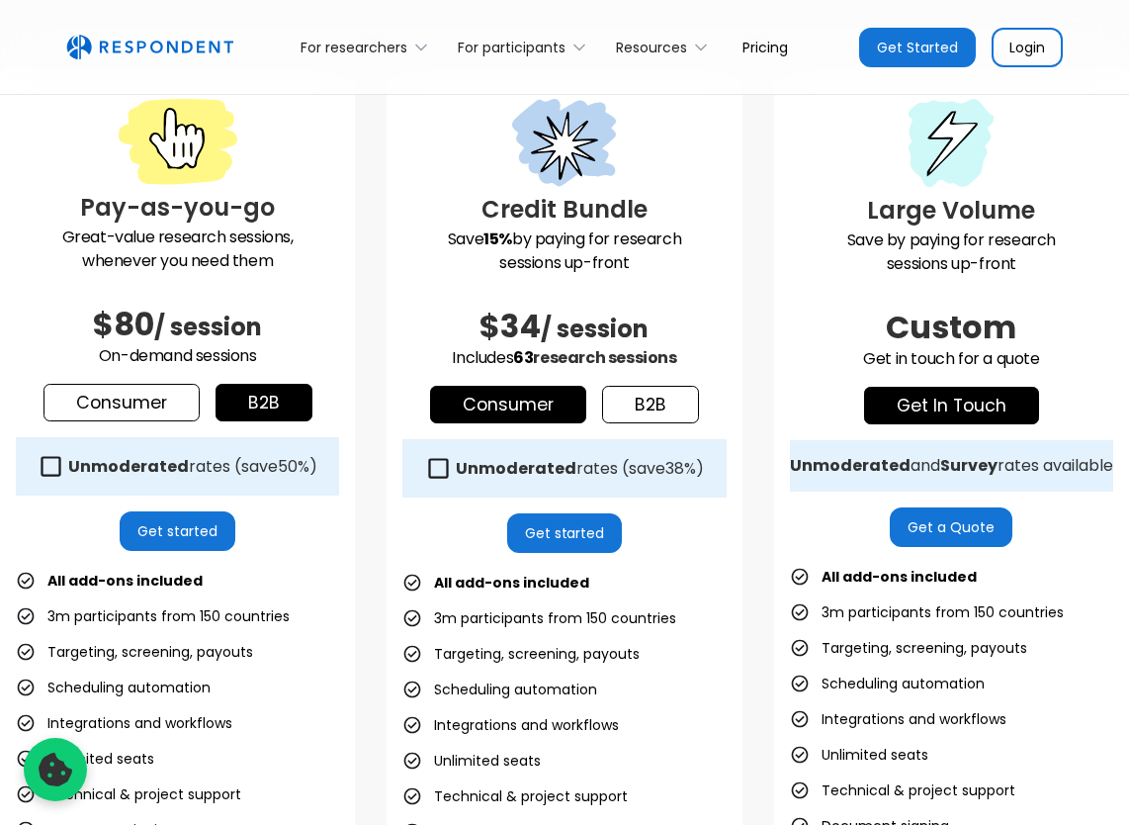 This screenshot has height=825, width=1129. Describe the element at coordinates (510, 325) in the screenshot. I see `span: $34` at that location.